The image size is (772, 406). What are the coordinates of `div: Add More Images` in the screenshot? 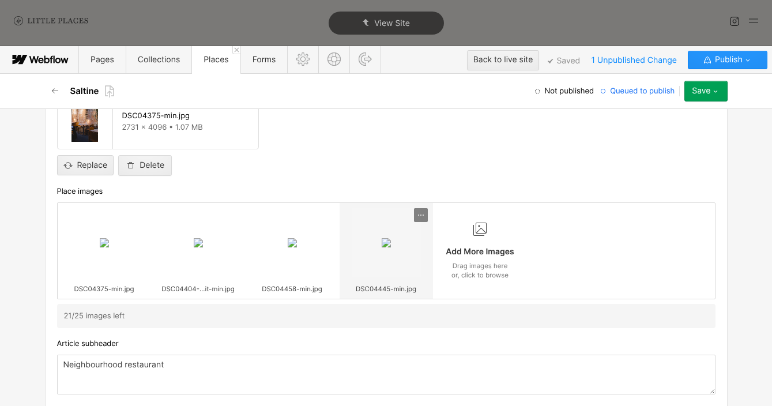 It's located at (481, 249).